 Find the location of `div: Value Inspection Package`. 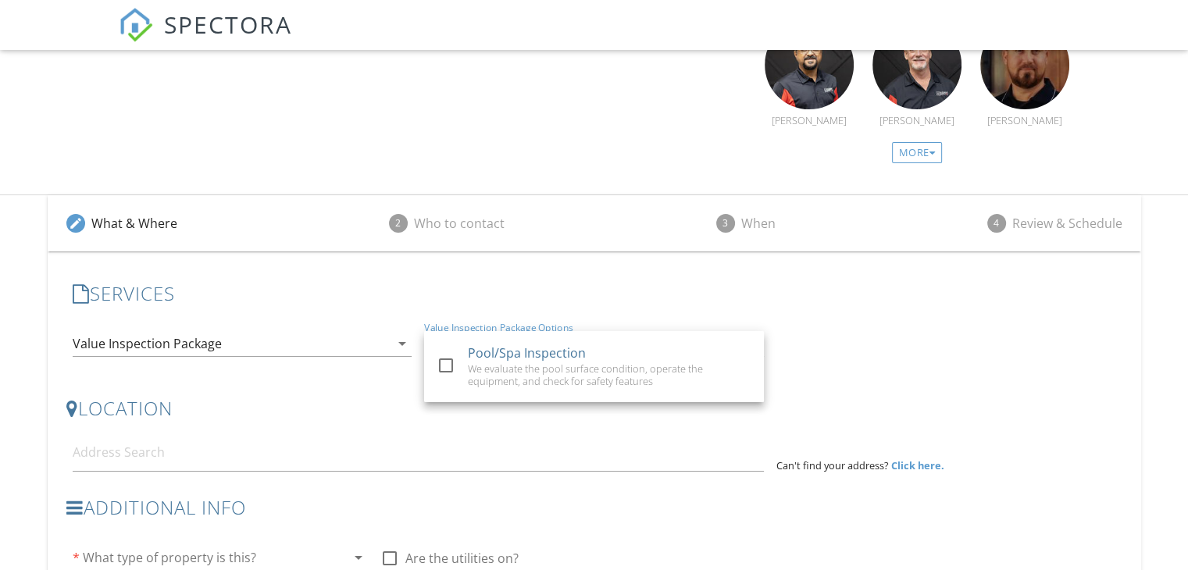

div: Value Inspection Package is located at coordinates (147, 344).